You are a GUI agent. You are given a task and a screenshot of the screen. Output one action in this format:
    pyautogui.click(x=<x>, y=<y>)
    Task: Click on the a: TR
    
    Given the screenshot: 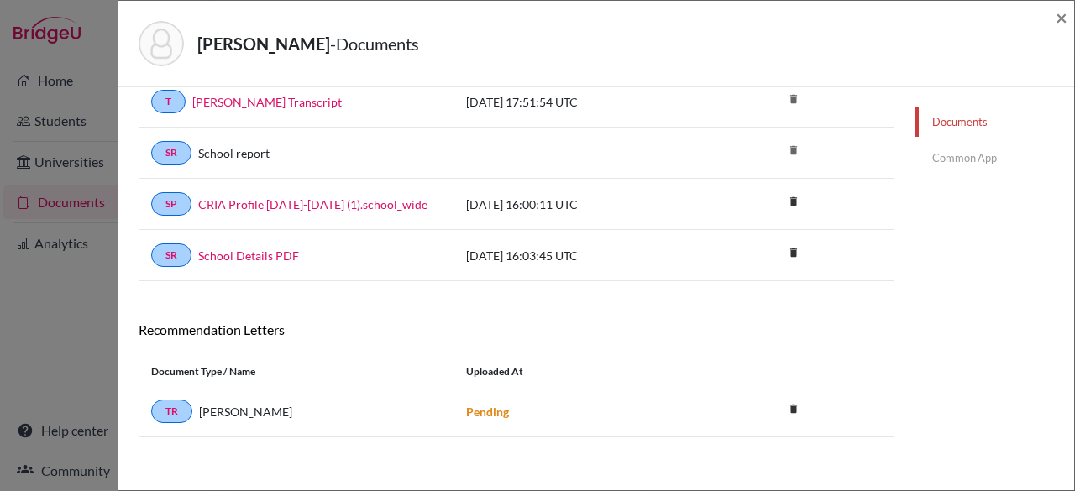 What is the action you would take?
    pyautogui.click(x=171, y=412)
    